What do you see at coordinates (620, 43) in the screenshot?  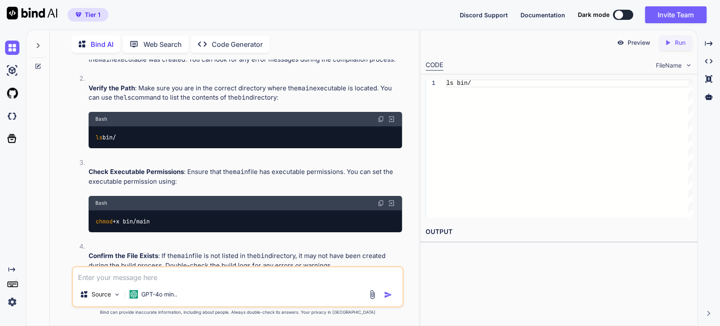 I see `img: preview` at bounding box center [620, 43].